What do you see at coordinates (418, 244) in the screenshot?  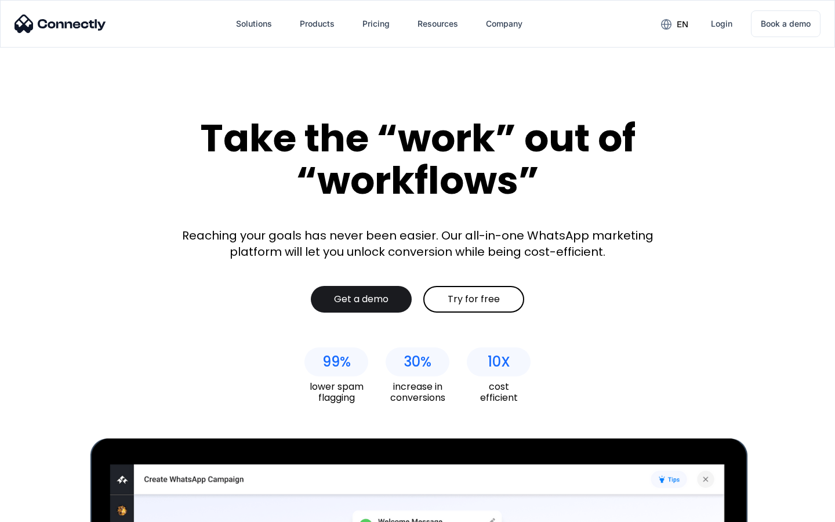 I see `div: Reaching your goals has never been easier. Our all-in-one WhatsApp marketing platform will let yo...` at bounding box center [418, 244].